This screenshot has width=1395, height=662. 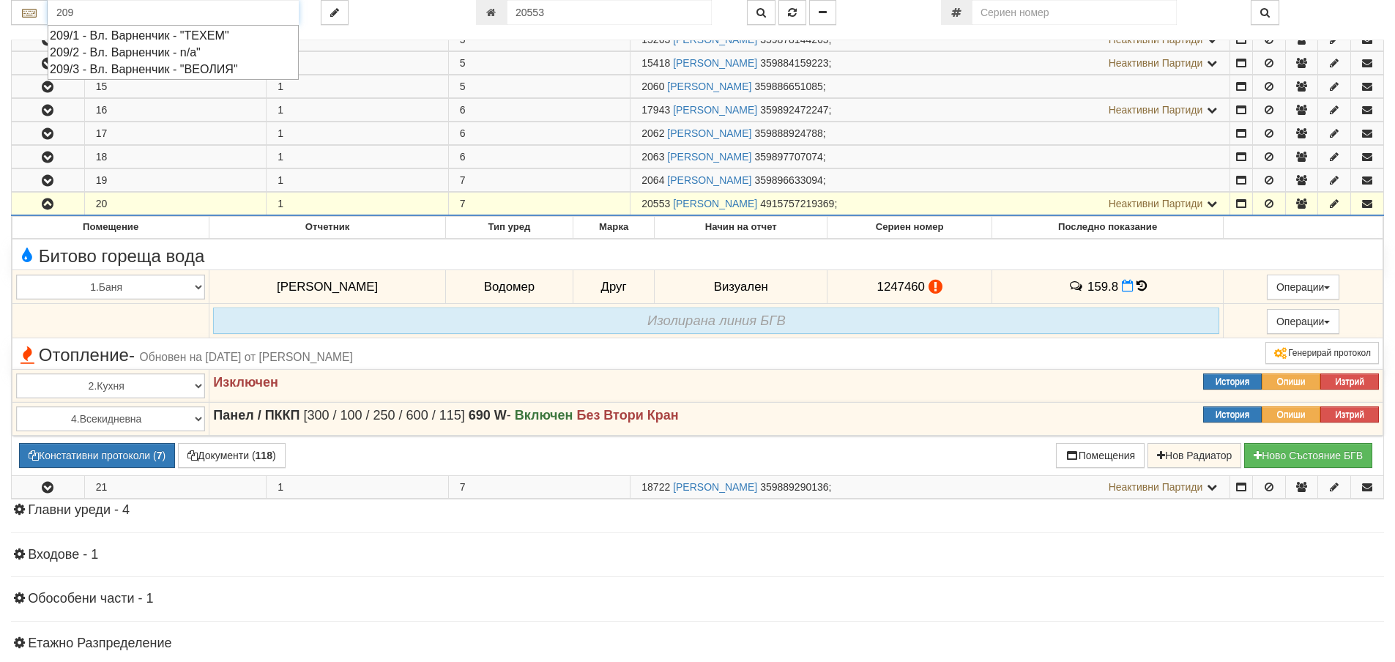 What do you see at coordinates (509, 287) in the screenshot?
I see `td: Водомер` at bounding box center [509, 287].